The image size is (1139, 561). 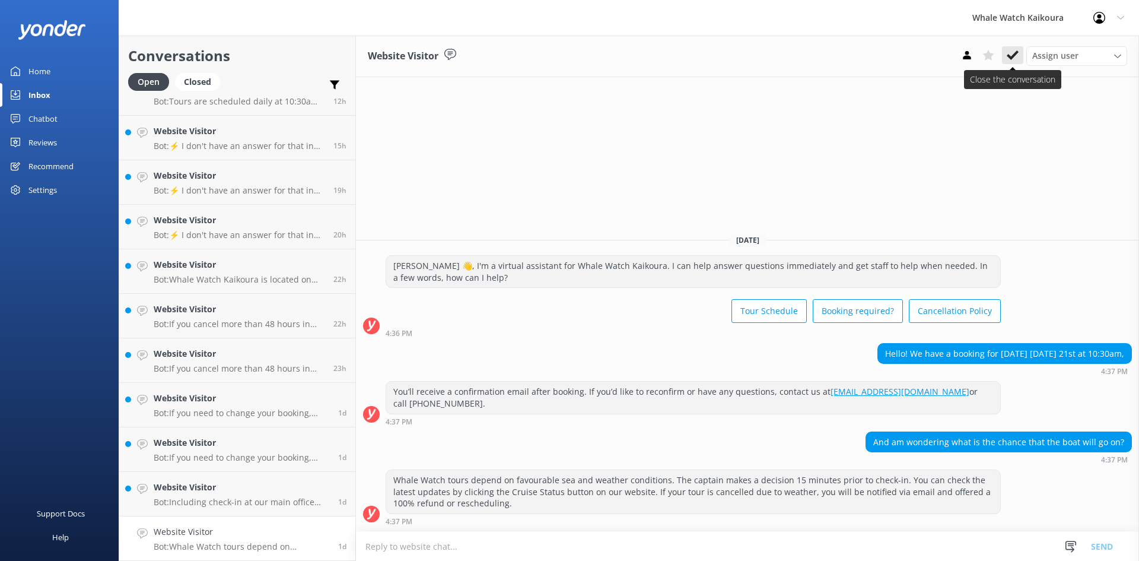 What do you see at coordinates (693, 397) in the screenshot?
I see `div: You’ll receive a confirmation email after booking. If you’d like to reconfirm or have any questio...` at bounding box center [693, 397].